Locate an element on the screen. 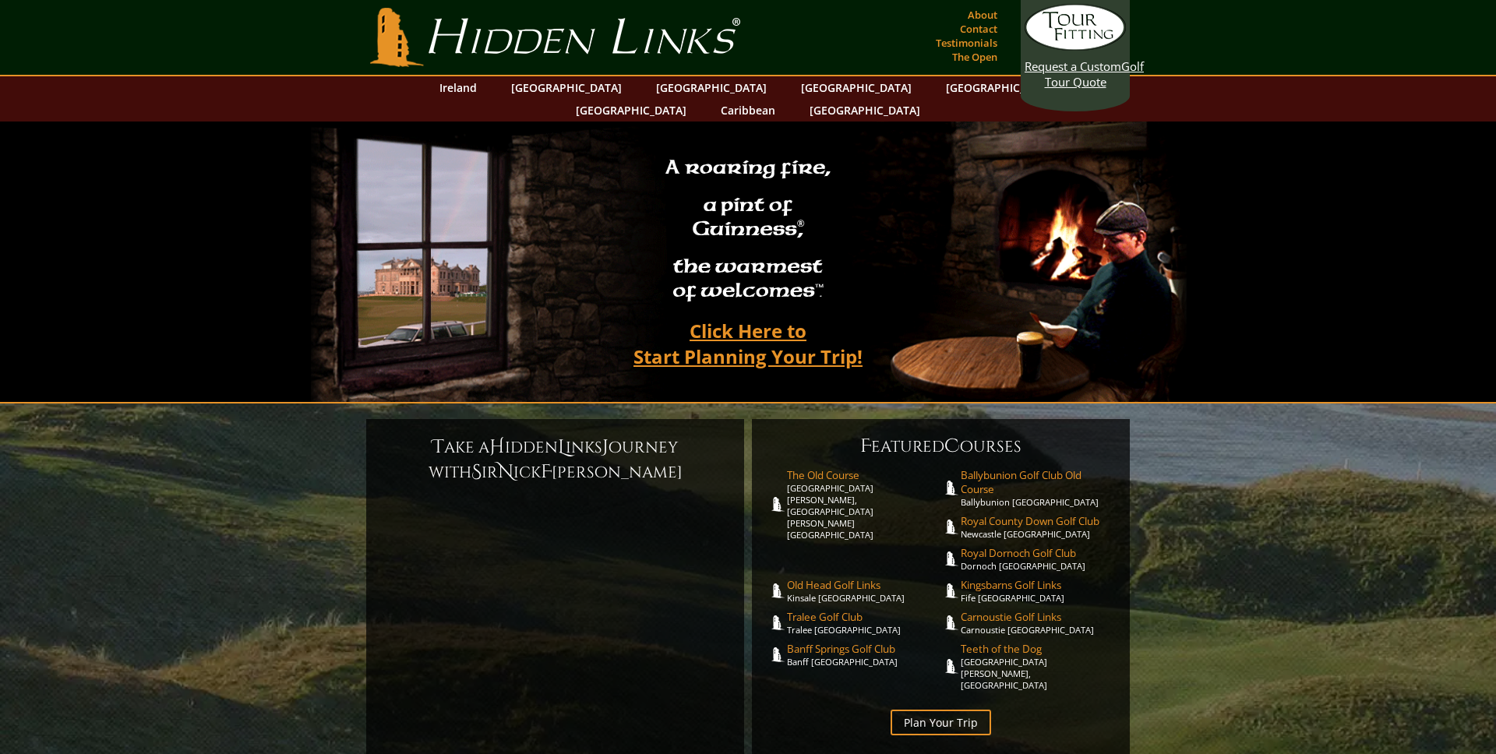  span: S is located at coordinates (476, 472).